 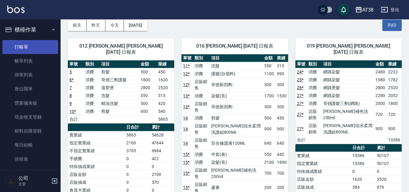 I want to click on td: 3520, so click(x=389, y=179).